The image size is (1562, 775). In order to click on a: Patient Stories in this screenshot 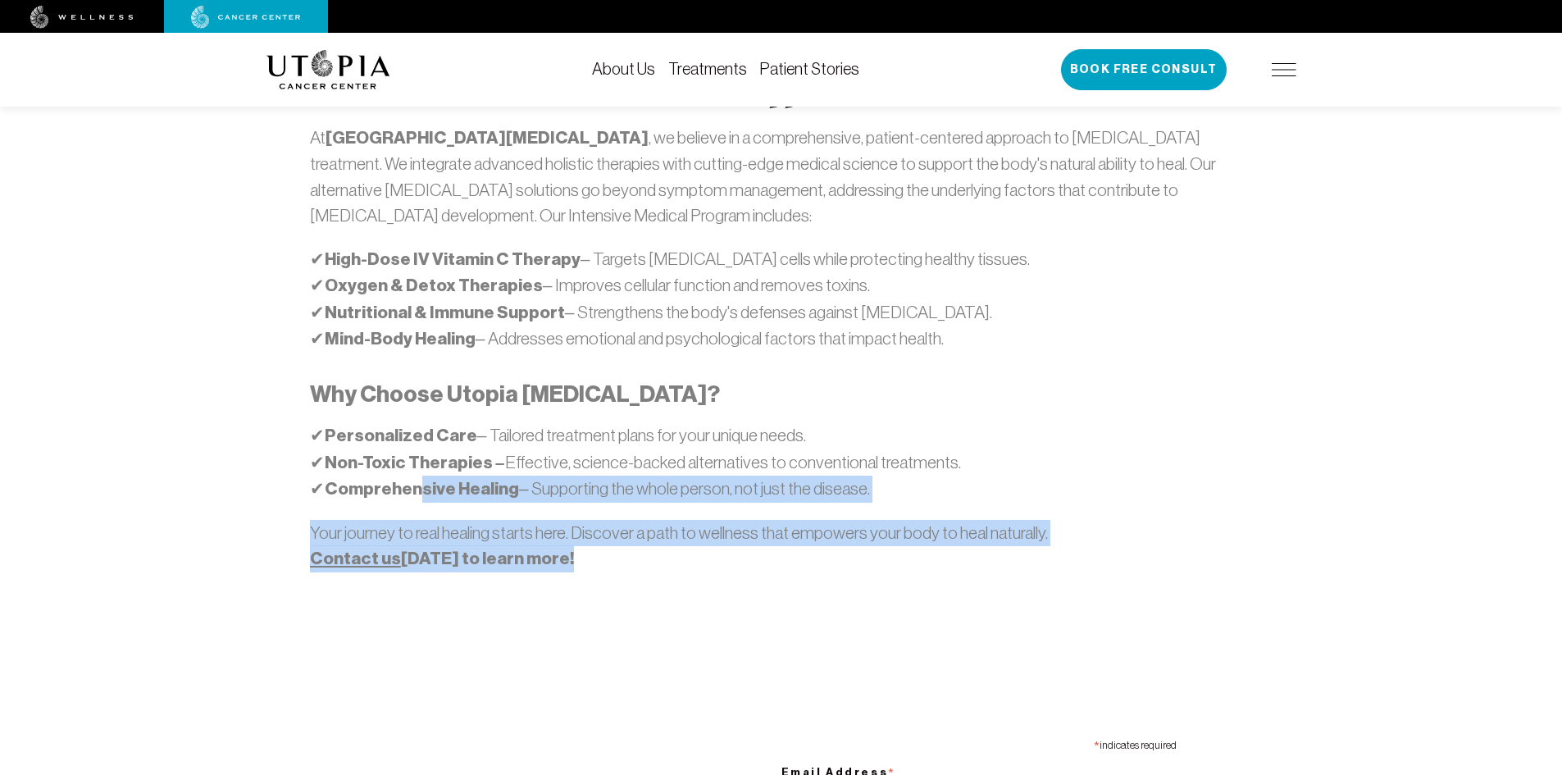, I will do `click(809, 69)`.